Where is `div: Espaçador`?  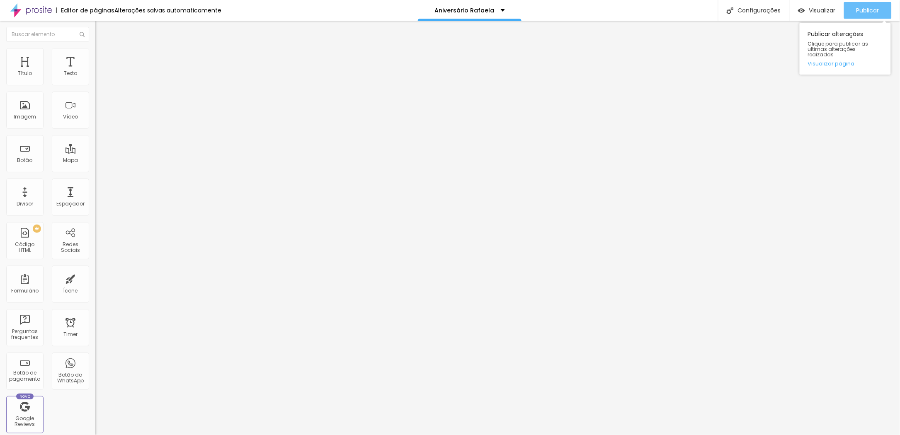
div: Espaçador is located at coordinates (70, 204).